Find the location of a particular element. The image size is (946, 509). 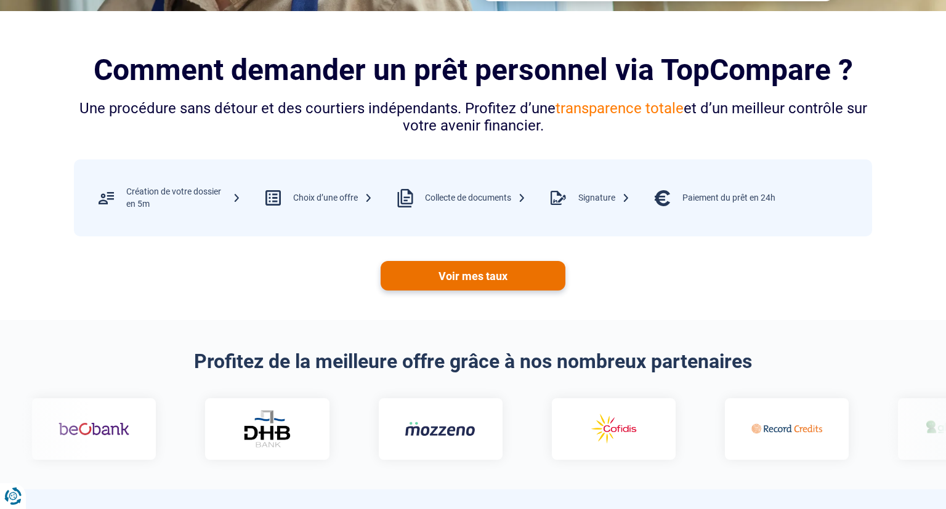

img: Mozzeno is located at coordinates (438, 429).